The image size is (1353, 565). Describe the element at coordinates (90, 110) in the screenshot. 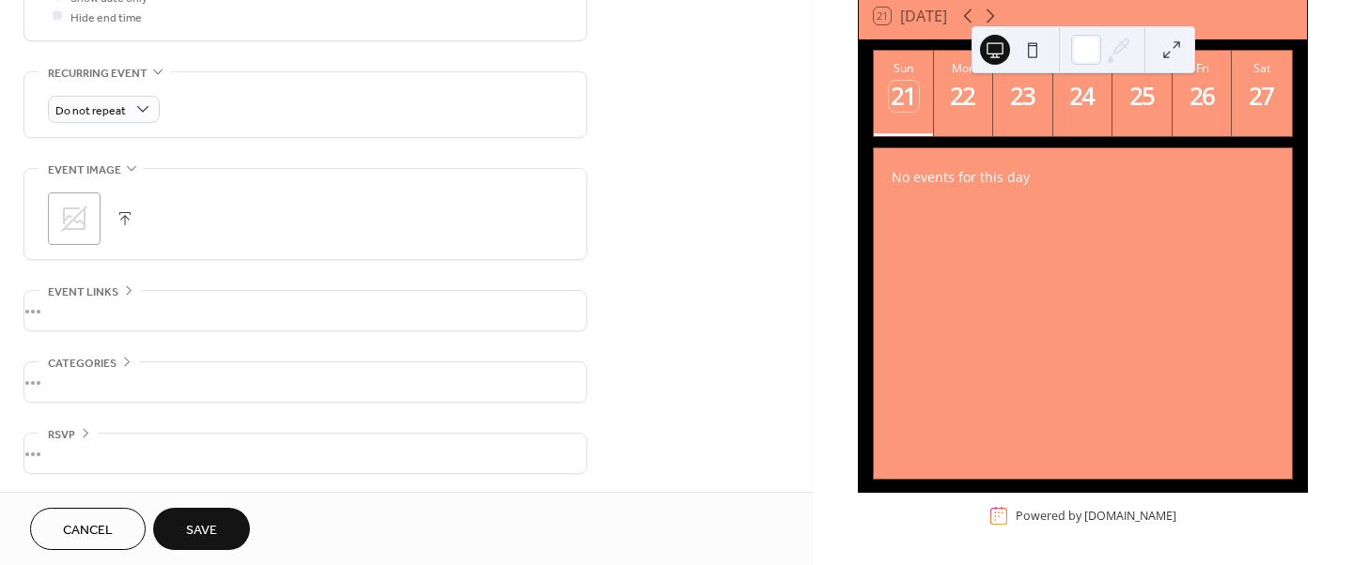

I see `span: Do not repeat` at that location.